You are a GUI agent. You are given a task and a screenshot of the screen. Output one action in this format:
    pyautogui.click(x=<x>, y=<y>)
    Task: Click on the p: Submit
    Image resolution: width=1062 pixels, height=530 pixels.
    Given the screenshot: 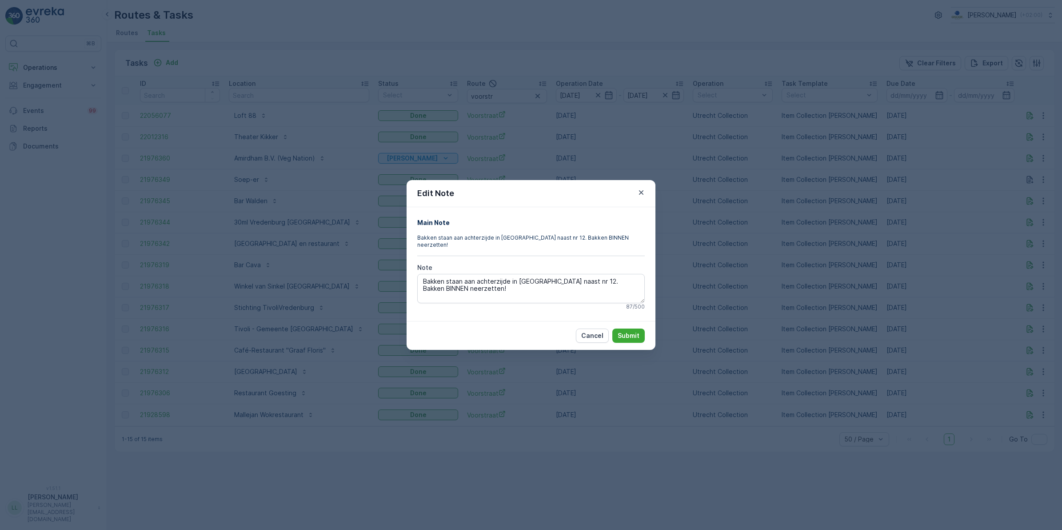 What is the action you would take?
    pyautogui.click(x=628, y=336)
    